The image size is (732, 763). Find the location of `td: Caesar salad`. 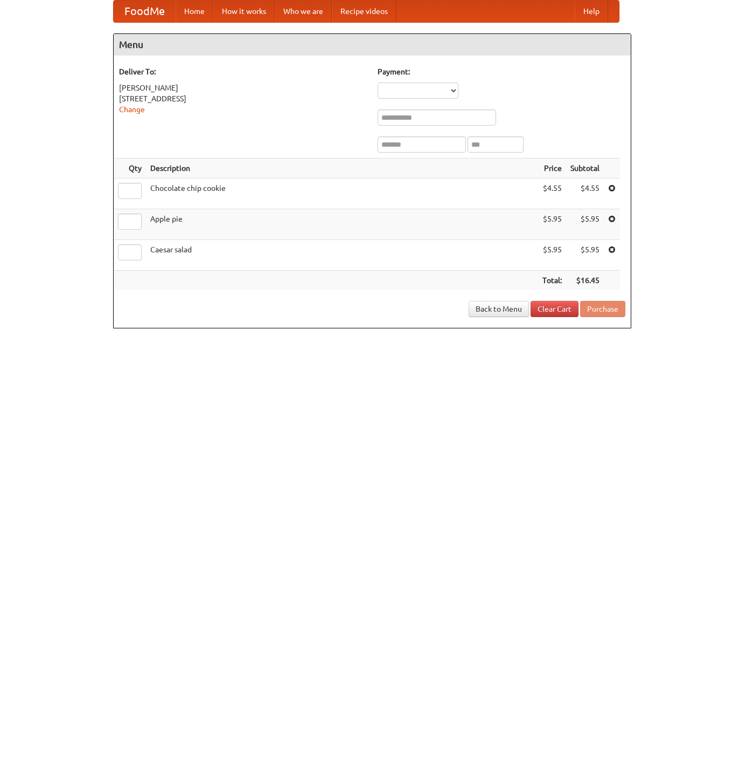

td: Caesar salad is located at coordinates (342, 255).